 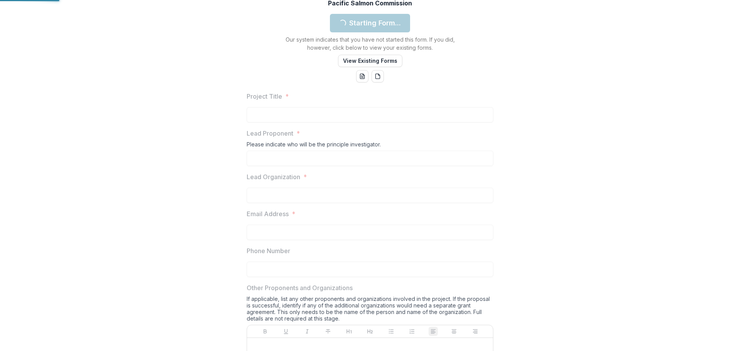 What do you see at coordinates (370, 23) in the screenshot?
I see `button: Starting Form...` at bounding box center [370, 23].